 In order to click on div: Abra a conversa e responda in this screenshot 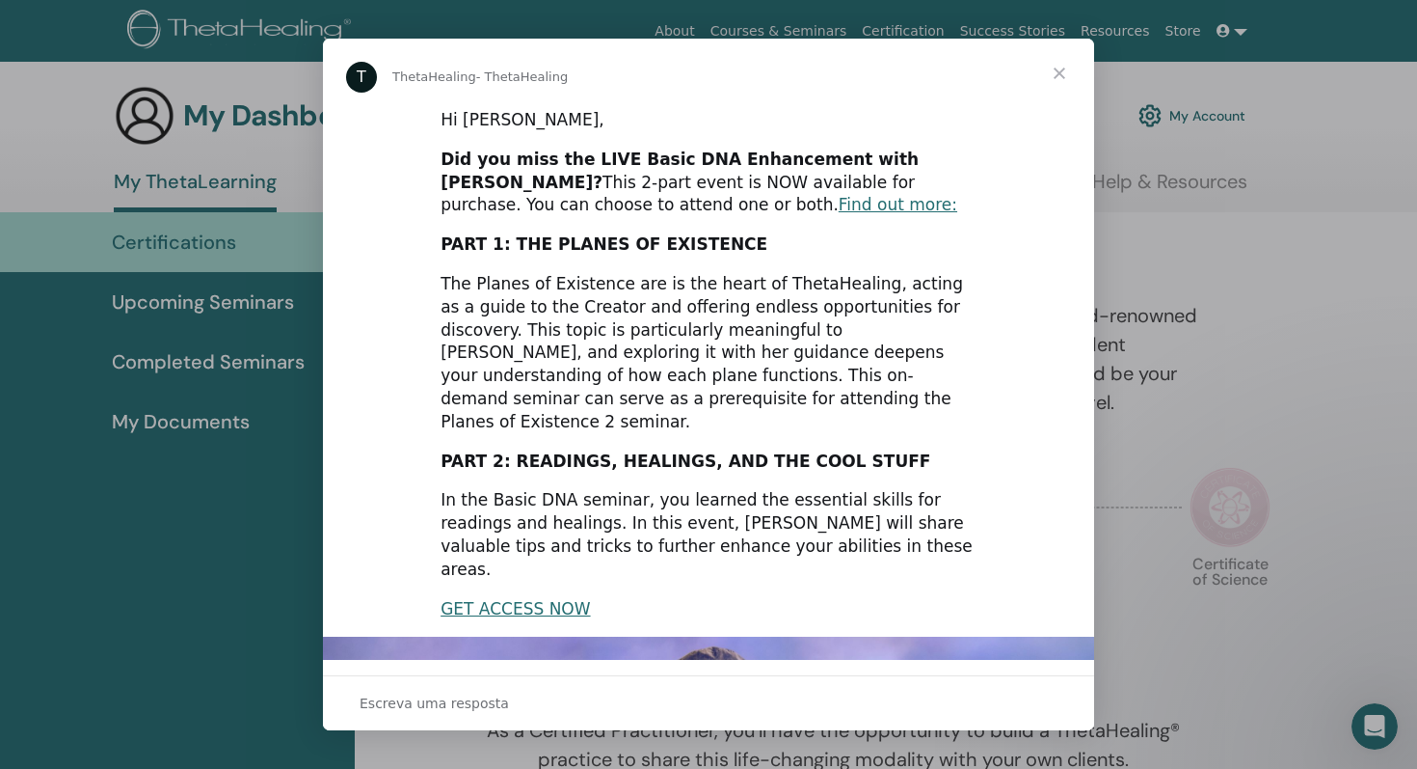, I will do `click(709, 702)`.